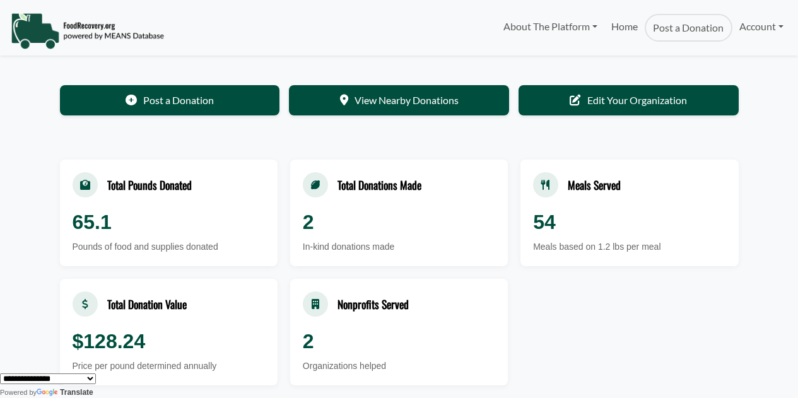 The width and height of the screenshot is (798, 398). I want to click on div: Price per pound determined annually, so click(168, 366).